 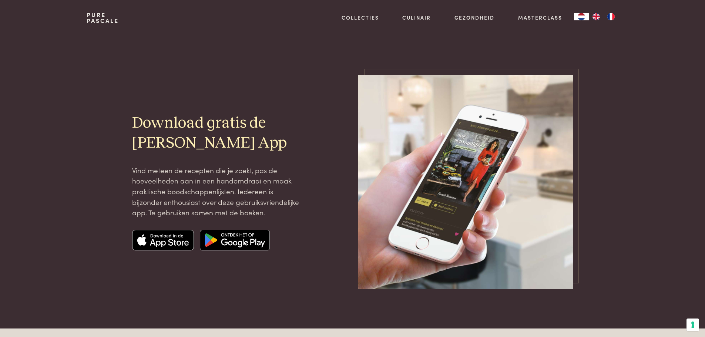 I want to click on img: pascale-naessens-app-mockup, so click(x=466, y=182).